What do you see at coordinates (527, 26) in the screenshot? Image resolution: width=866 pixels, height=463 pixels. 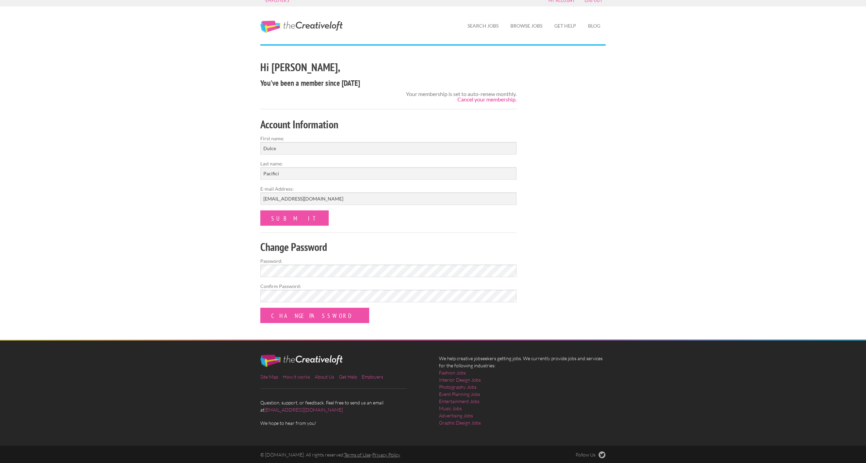 I see `a: Browse Jobs` at bounding box center [527, 26].